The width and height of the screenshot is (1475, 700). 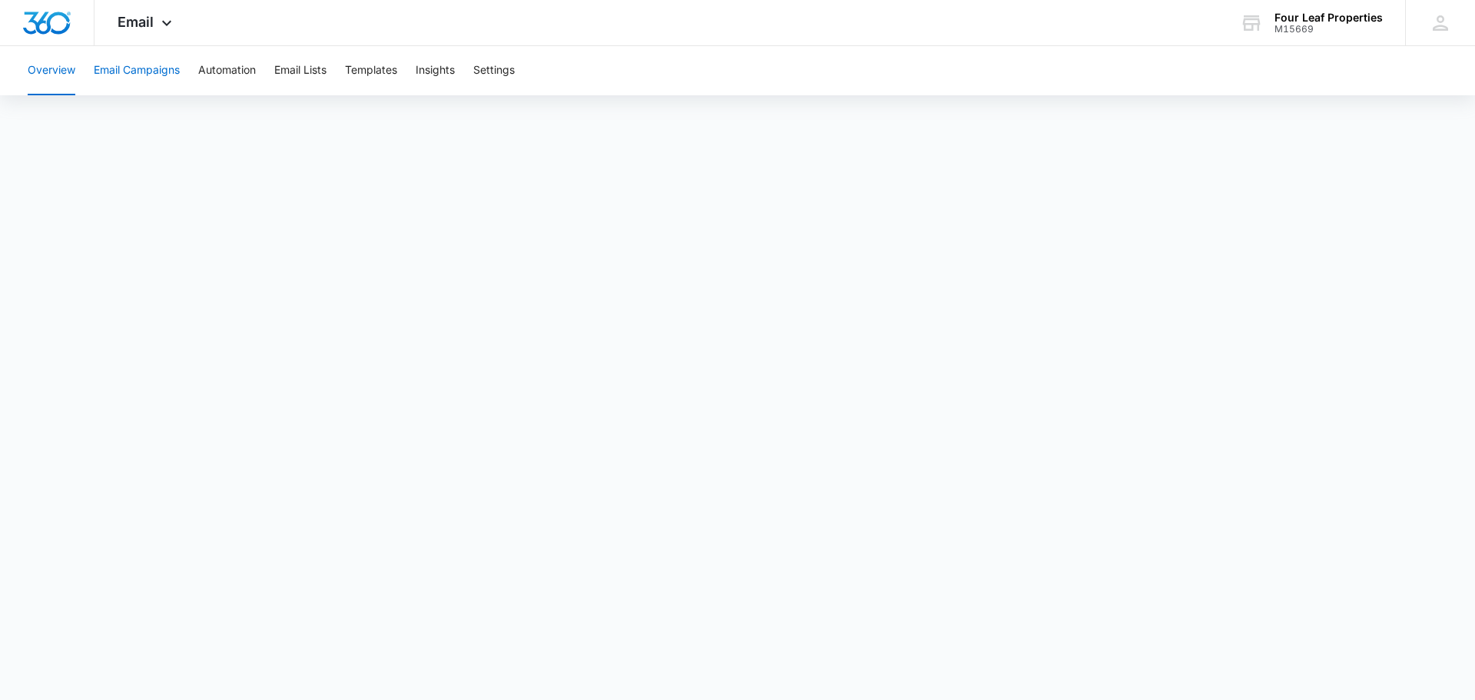 What do you see at coordinates (371, 71) in the screenshot?
I see `button: Templates` at bounding box center [371, 71].